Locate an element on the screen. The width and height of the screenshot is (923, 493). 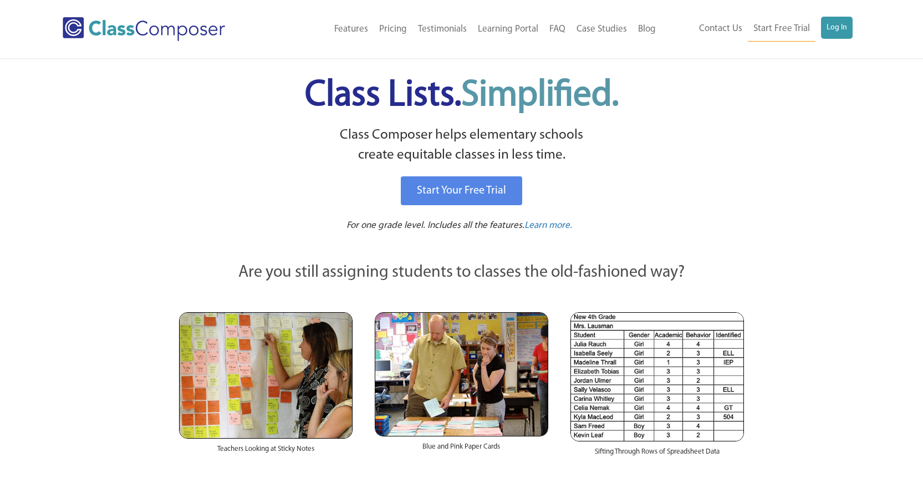
a: Contact Us is located at coordinates (721, 29).